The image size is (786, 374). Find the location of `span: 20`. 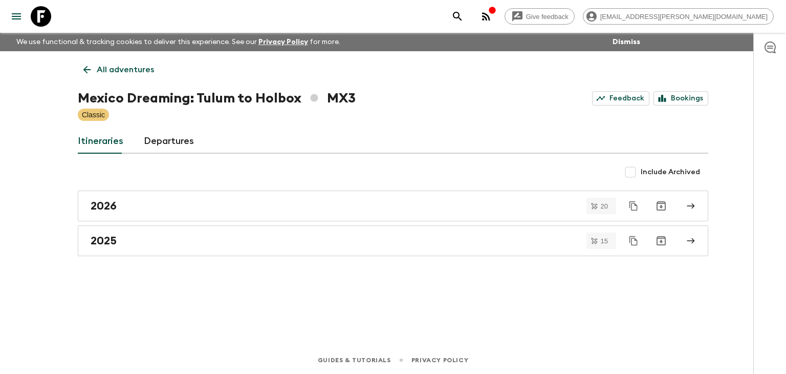

span: 20 is located at coordinates (605, 206).